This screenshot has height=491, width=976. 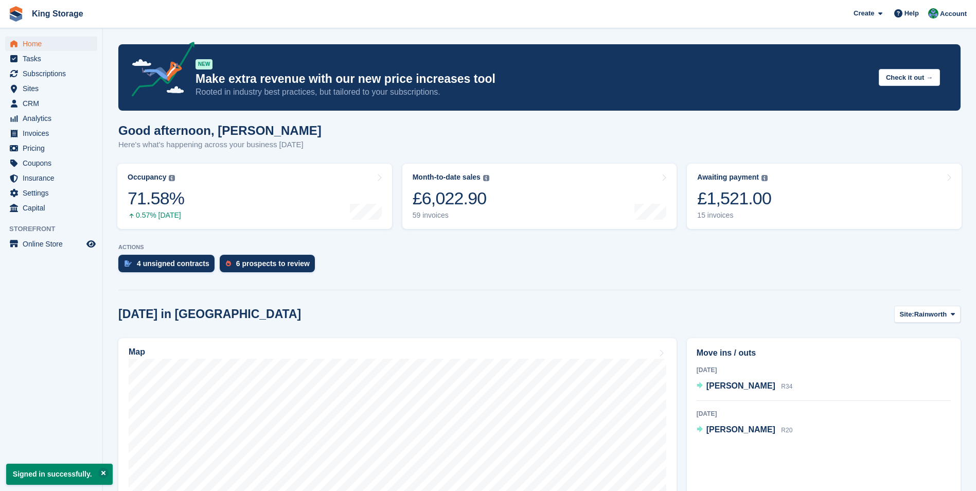 What do you see at coordinates (54, 44) in the screenshot?
I see `span: Home` at bounding box center [54, 44].